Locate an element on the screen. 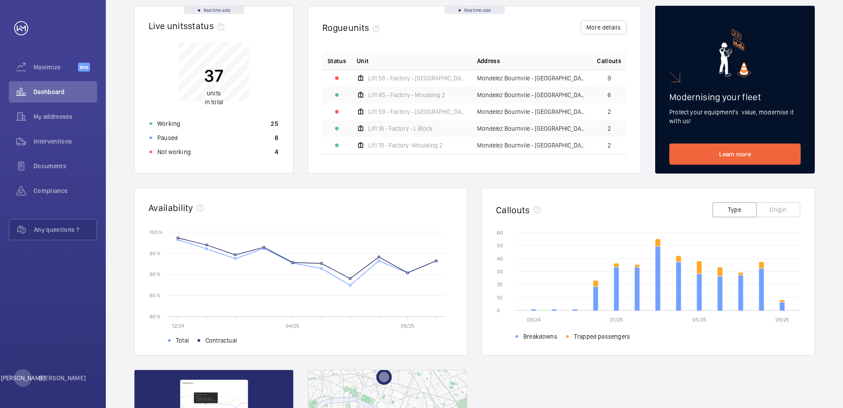 The width and height of the screenshot is (843, 408). text: 01/25 is located at coordinates (617, 319).